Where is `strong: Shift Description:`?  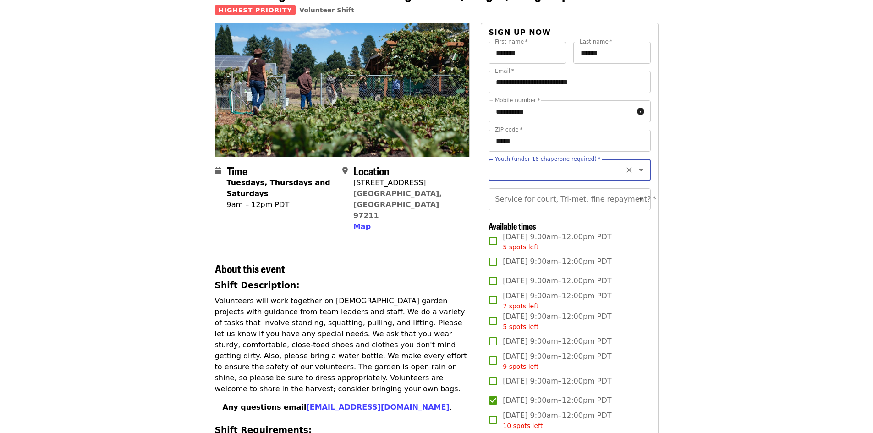 strong: Shift Description: is located at coordinates (257, 285).